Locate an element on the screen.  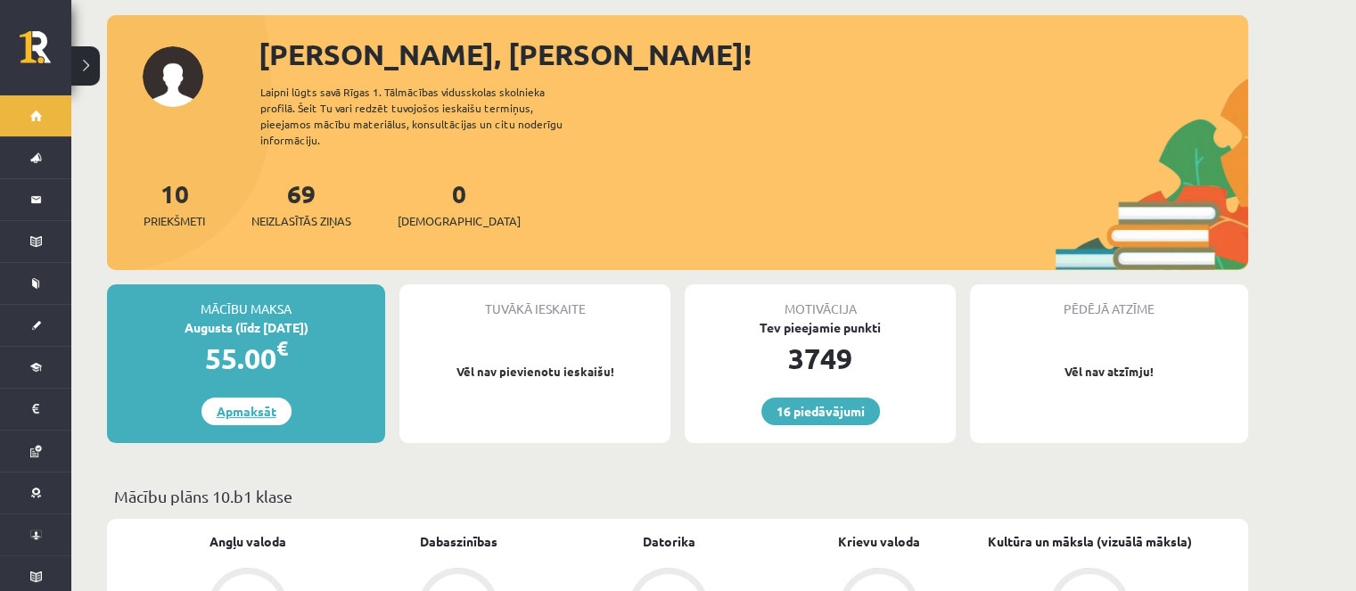
div: Tuvākā ieskaite is located at coordinates (535, 301).